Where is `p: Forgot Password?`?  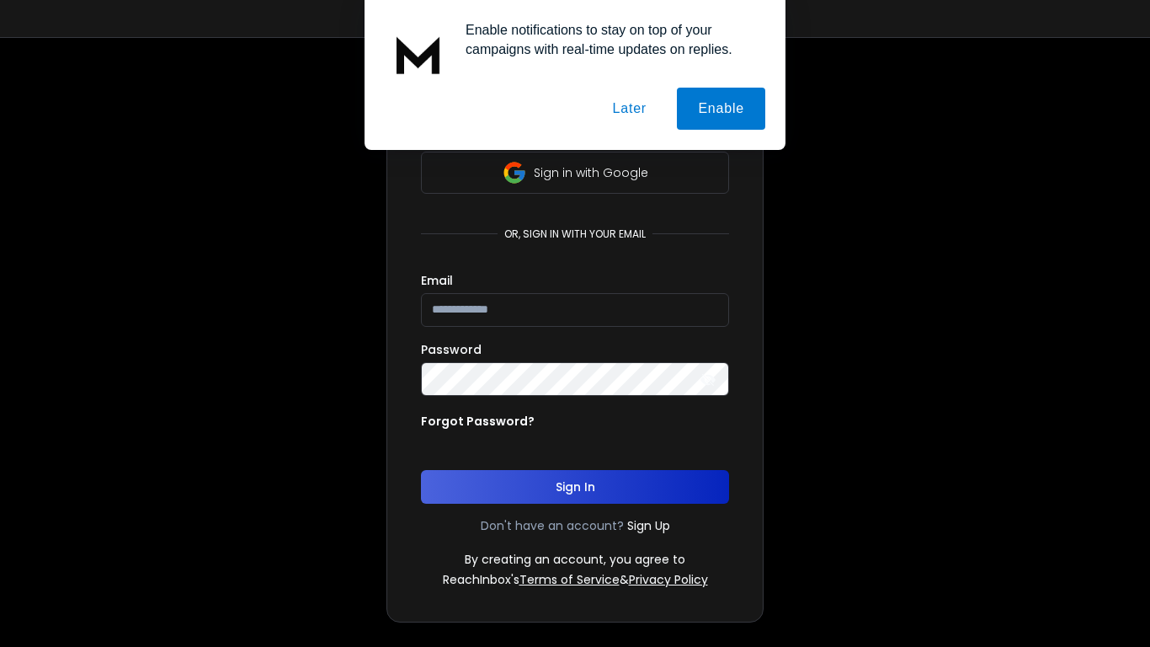
p: Forgot Password? is located at coordinates (477, 421).